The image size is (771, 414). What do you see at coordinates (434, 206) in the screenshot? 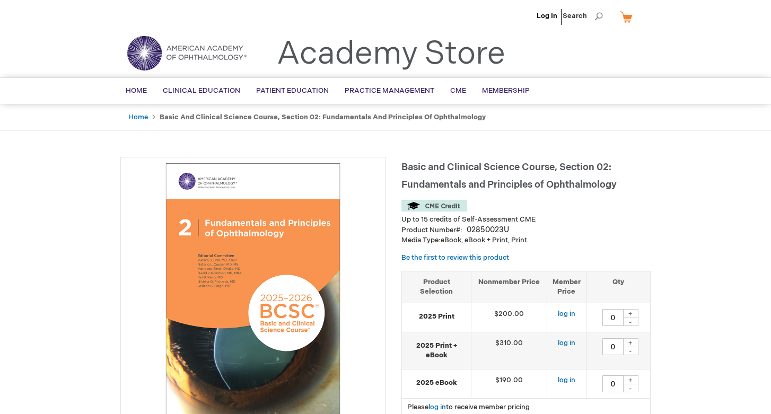
I see `img: CME Credit` at bounding box center [434, 206].